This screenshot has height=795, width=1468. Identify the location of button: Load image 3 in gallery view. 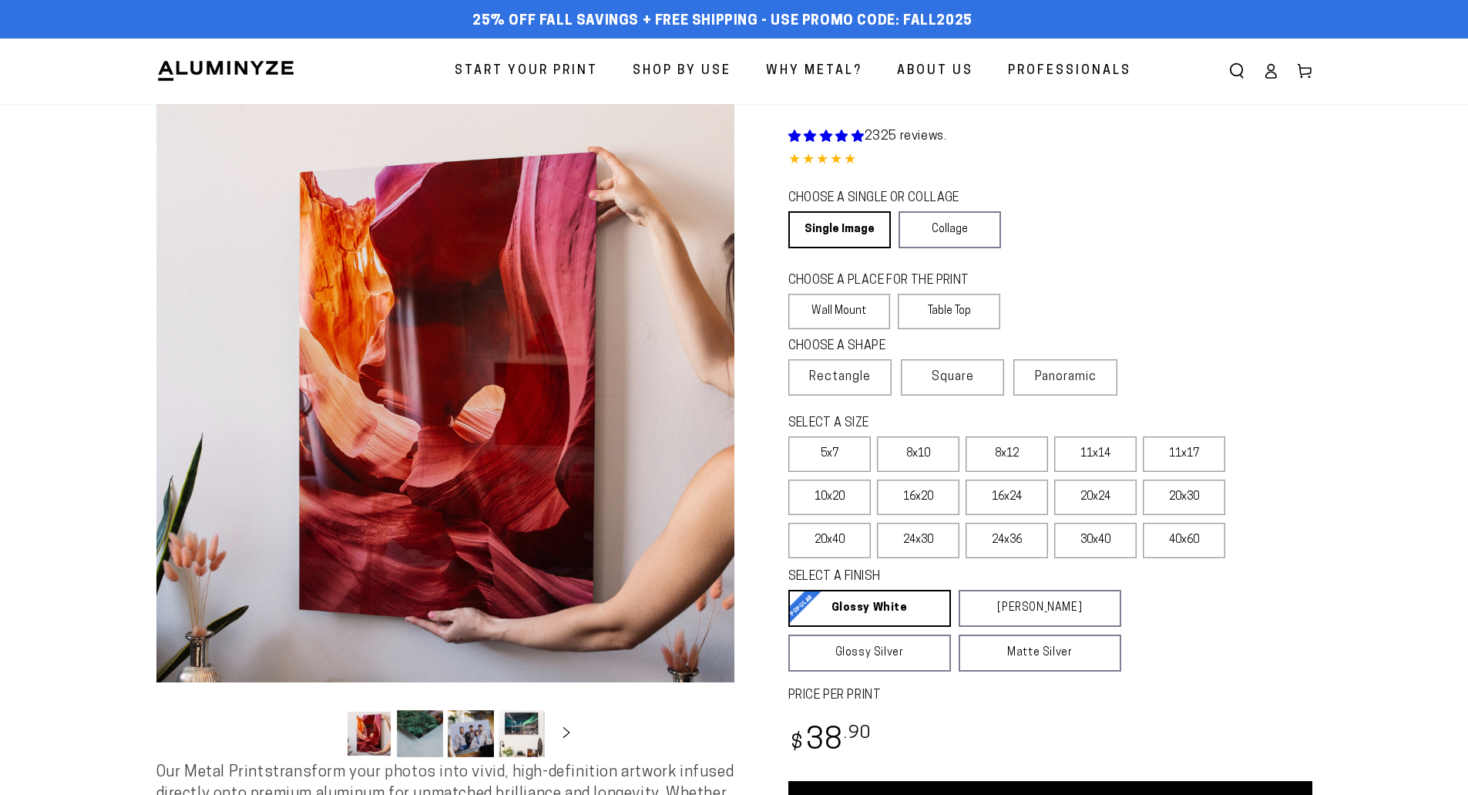
(471, 733).